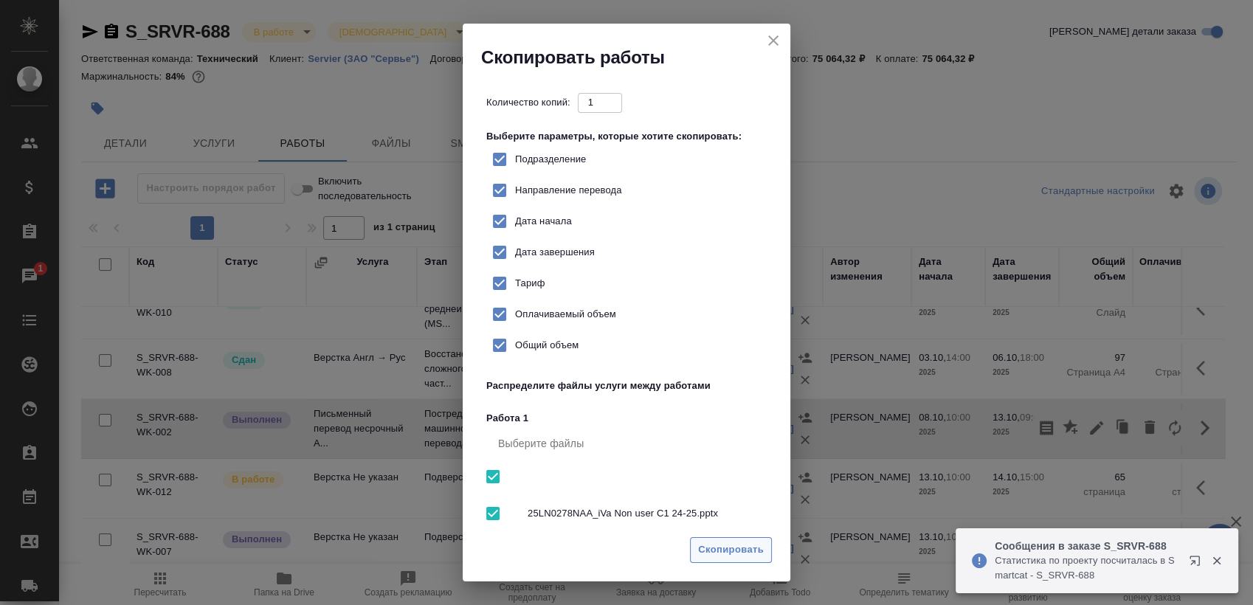 The width and height of the screenshot is (1253, 605). What do you see at coordinates (630, 137) in the screenshot?
I see `p: Выберите параметры, которые хотите скопировать:` at bounding box center [630, 137].